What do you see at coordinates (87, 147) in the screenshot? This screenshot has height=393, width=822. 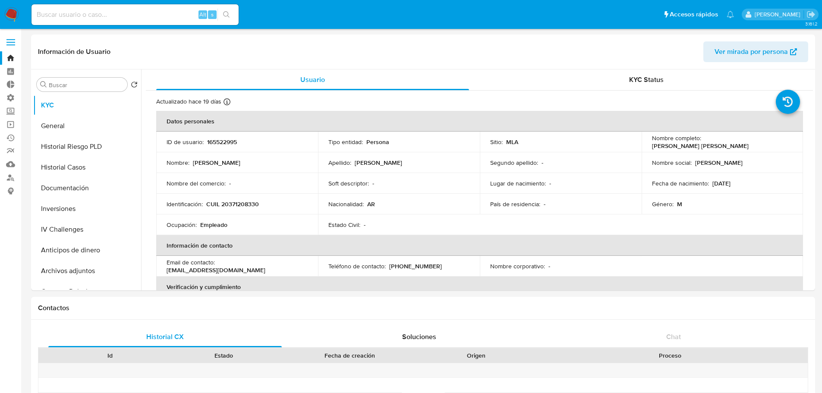 I see `button: Historial Riesgo PLD` at bounding box center [87, 147].